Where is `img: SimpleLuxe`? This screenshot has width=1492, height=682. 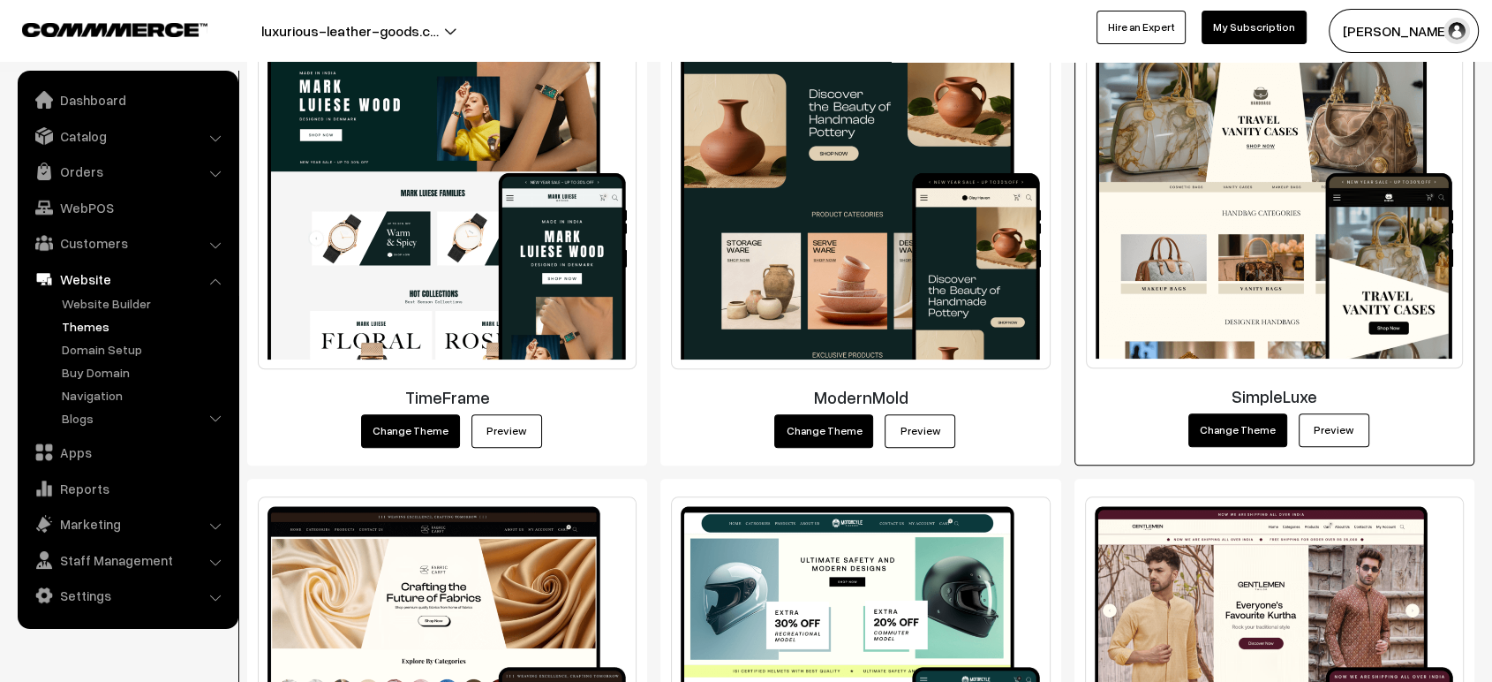 img: SimpleLuxe is located at coordinates (1274, 186).